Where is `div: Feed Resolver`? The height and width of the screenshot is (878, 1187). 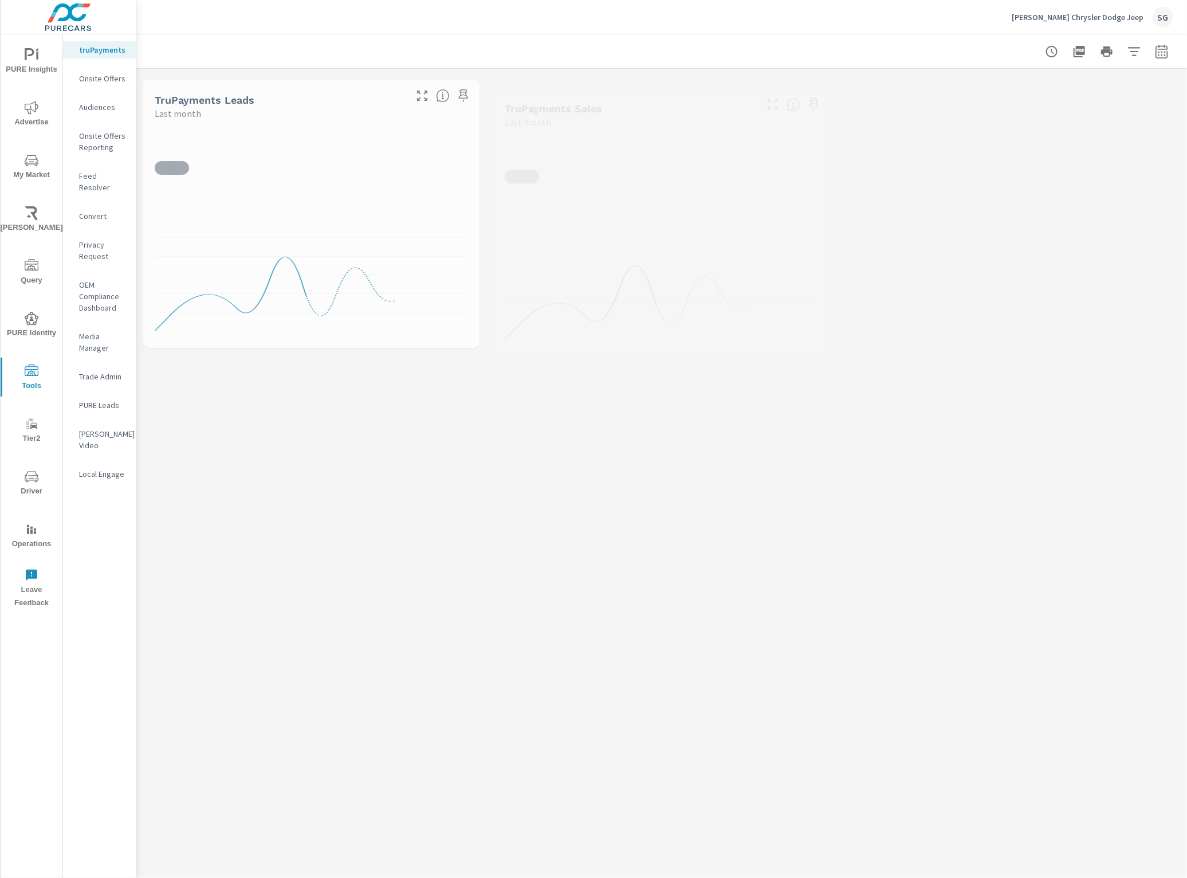
div: Feed Resolver is located at coordinates (99, 182).